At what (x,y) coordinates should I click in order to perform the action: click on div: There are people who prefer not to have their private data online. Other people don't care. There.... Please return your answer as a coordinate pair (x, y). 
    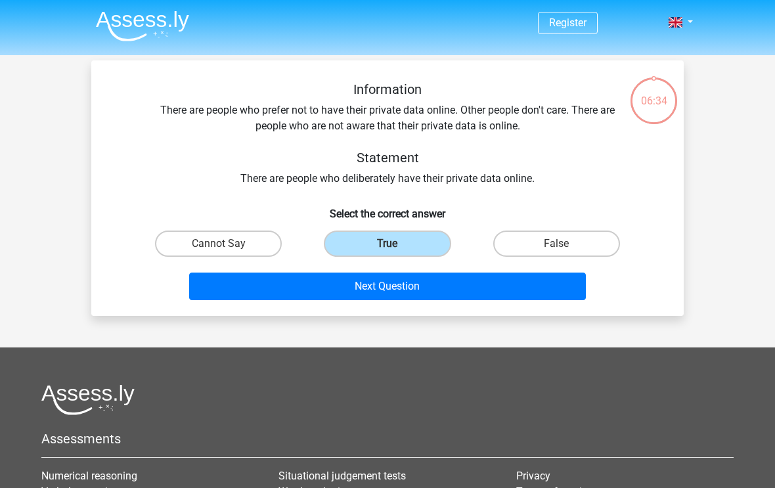
    Looking at the image, I should click on (388, 134).